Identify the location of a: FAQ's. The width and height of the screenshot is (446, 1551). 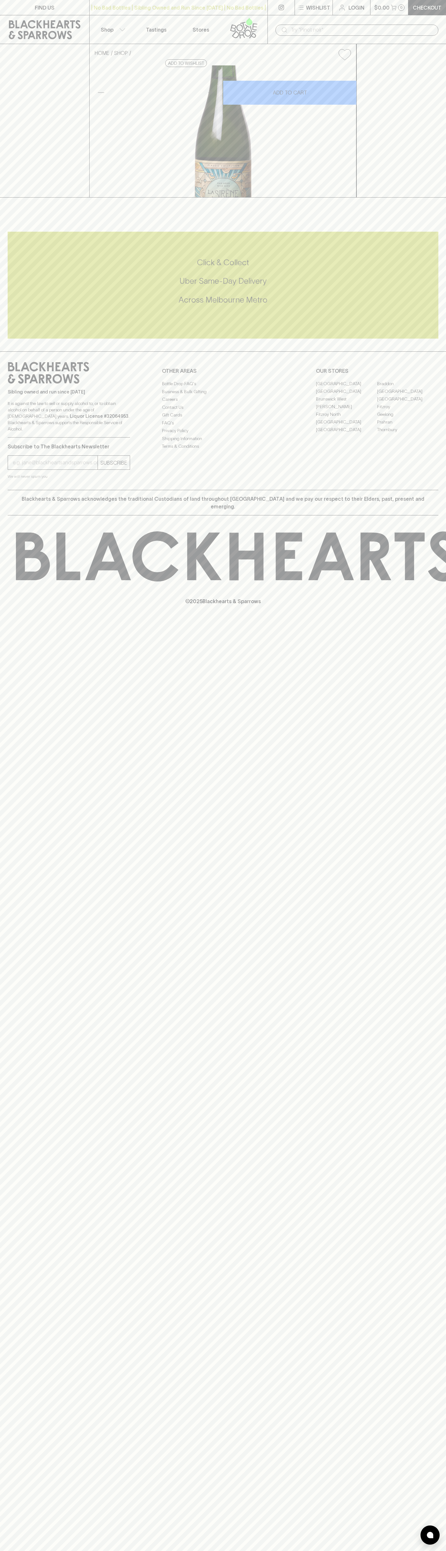
(223, 423).